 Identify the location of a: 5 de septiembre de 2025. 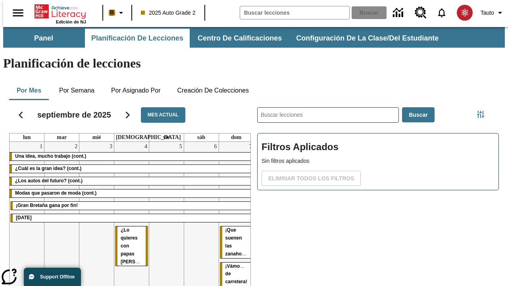
(181, 146).